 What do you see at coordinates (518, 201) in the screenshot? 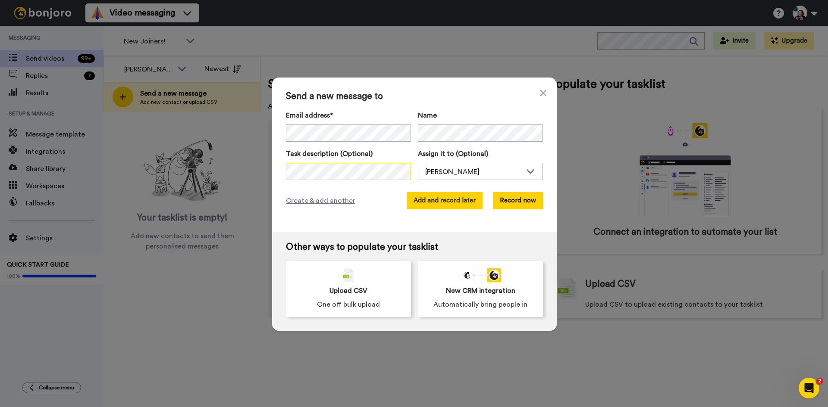
I see `button: Record now` at bounding box center [518, 201].